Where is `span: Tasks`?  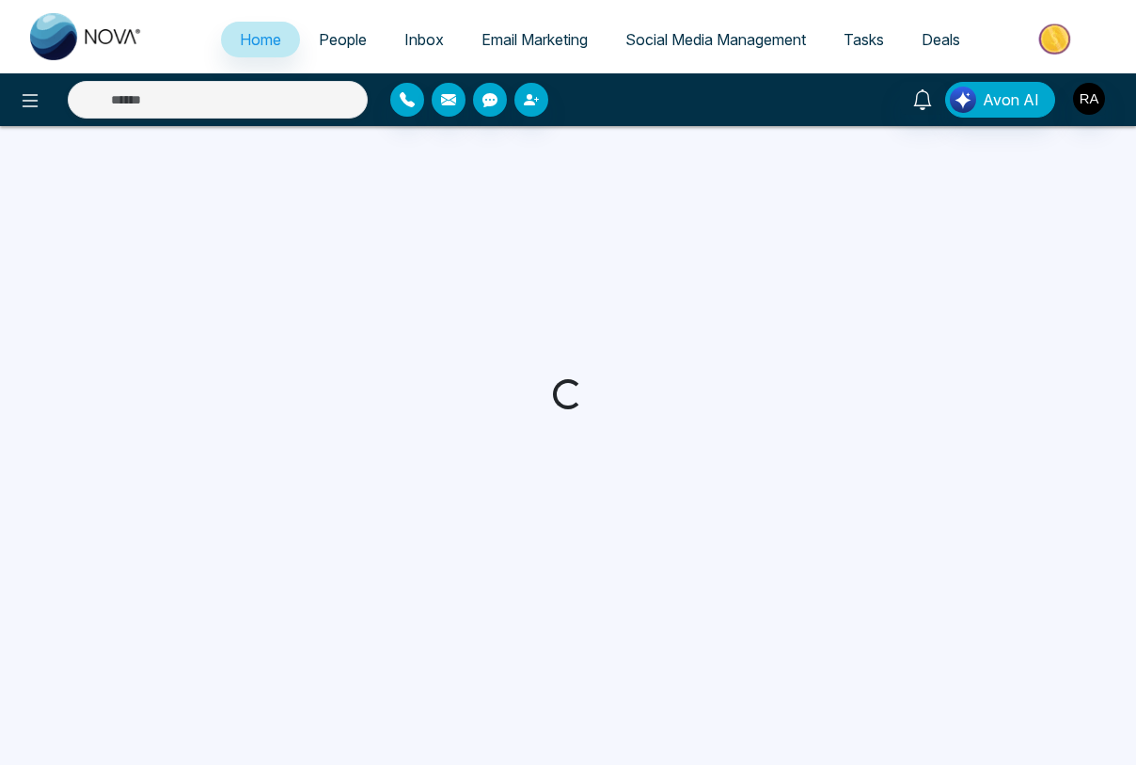 span: Tasks is located at coordinates (863, 39).